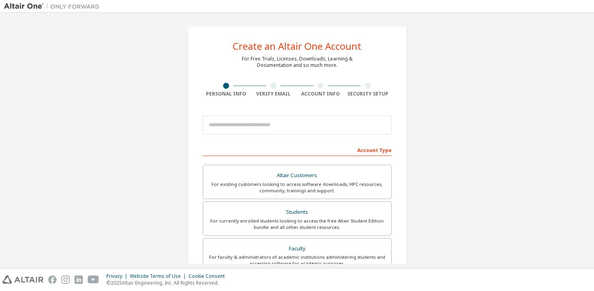 The height and width of the screenshot is (291, 594). I want to click on img: linkedin.svg, so click(78, 280).